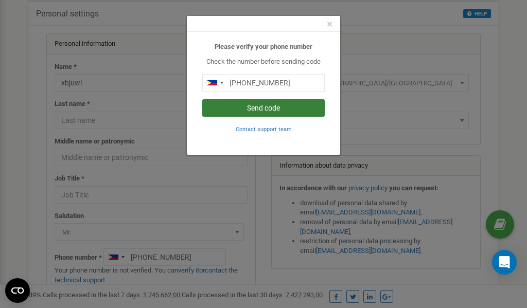  Describe the element at coordinates (263, 129) in the screenshot. I see `small: Contact support team` at that location.